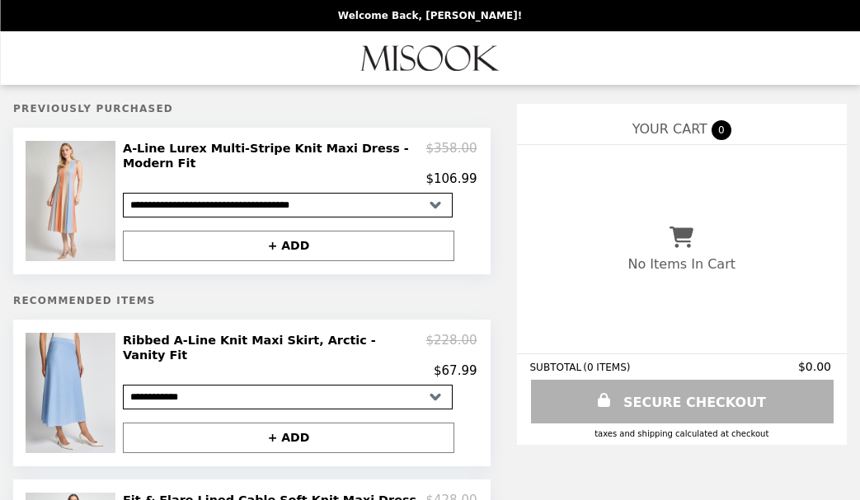 Image resolution: width=860 pixels, height=500 pixels. What do you see at coordinates (451, 156) in the screenshot?
I see `p: $358.00` at bounding box center [451, 156].